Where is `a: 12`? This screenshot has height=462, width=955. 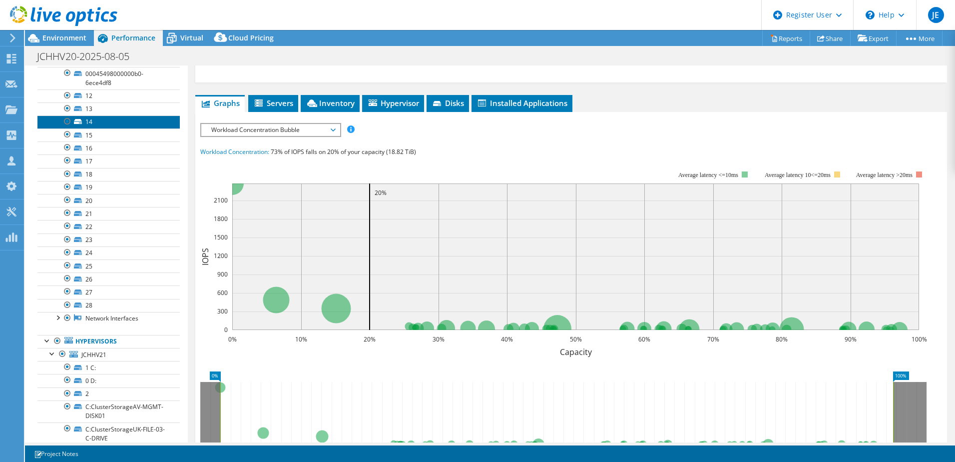
a: 12 is located at coordinates (108, 96).